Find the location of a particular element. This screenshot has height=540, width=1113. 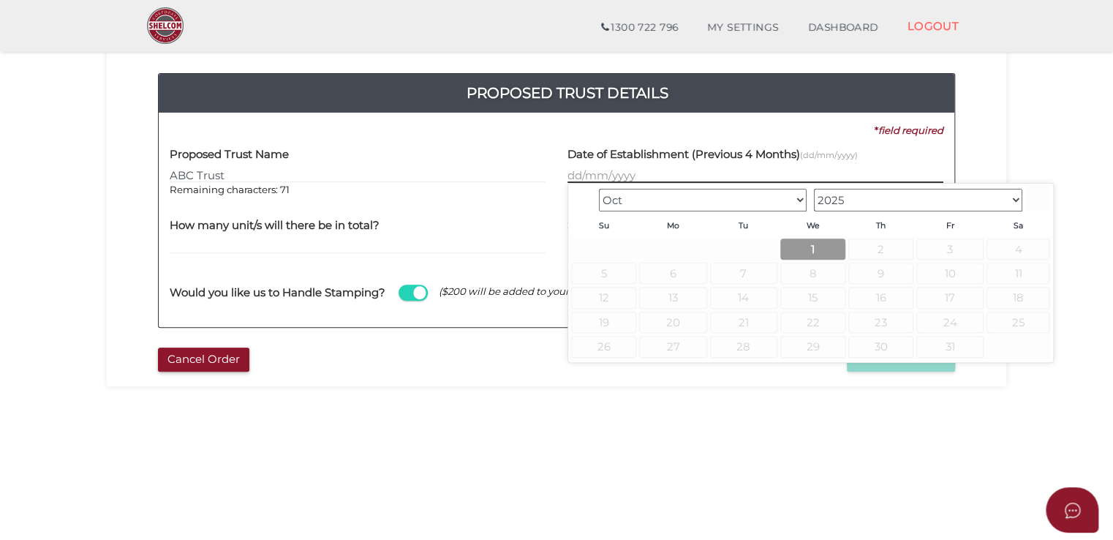

span: Tuesday is located at coordinates (743, 225).